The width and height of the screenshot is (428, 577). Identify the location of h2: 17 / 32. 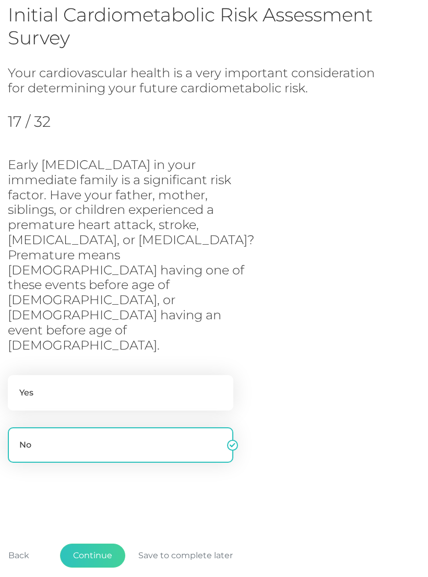
(61, 122).